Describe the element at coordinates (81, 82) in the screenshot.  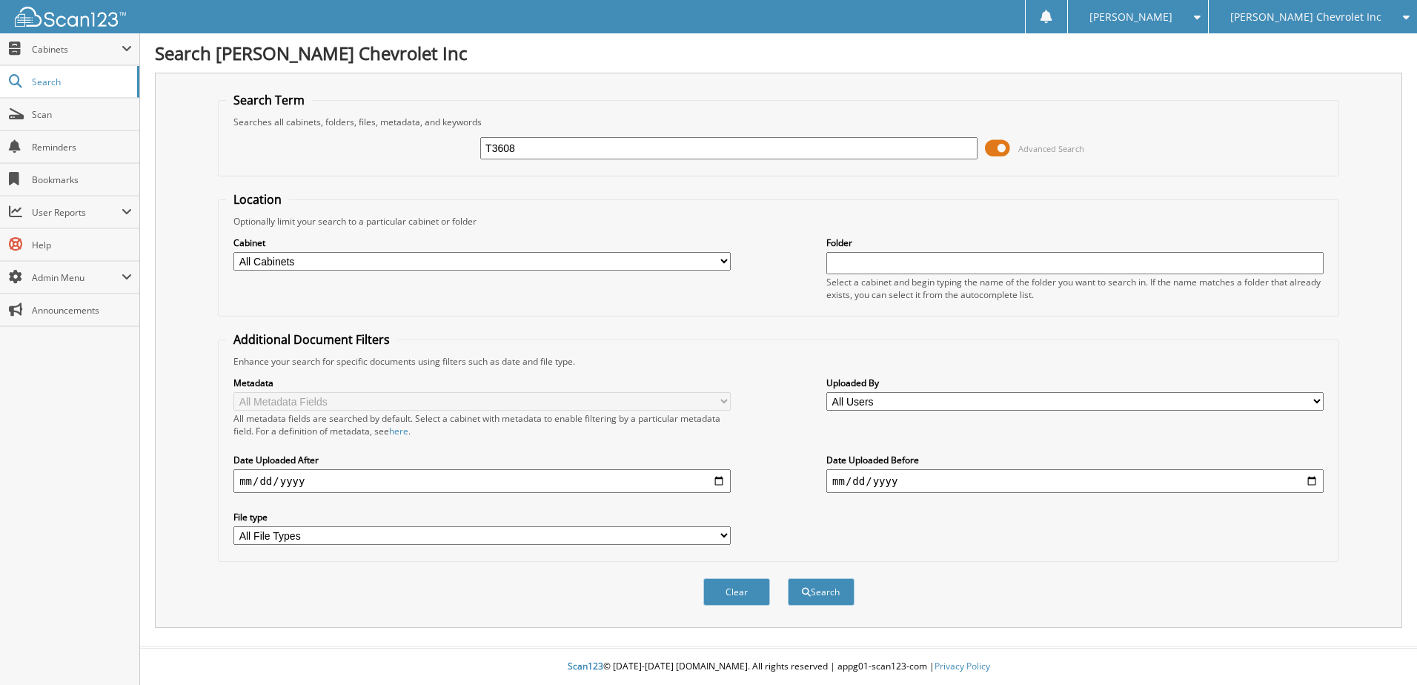
I see `span: Search` at that location.